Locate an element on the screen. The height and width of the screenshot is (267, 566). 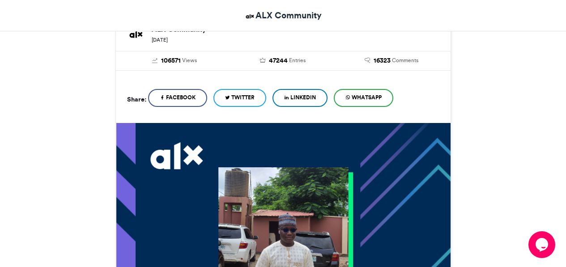
span: Facebook is located at coordinates (181, 98).